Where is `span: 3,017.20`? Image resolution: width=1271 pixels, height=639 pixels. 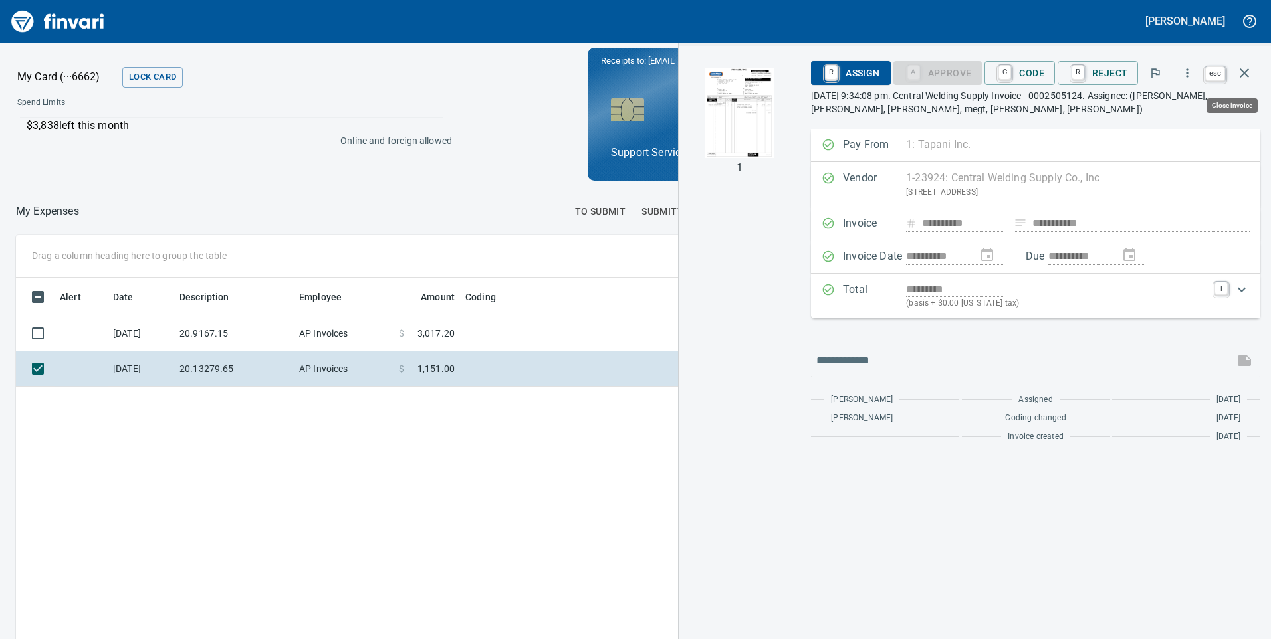 span: 3,017.20 is located at coordinates (436, 334).